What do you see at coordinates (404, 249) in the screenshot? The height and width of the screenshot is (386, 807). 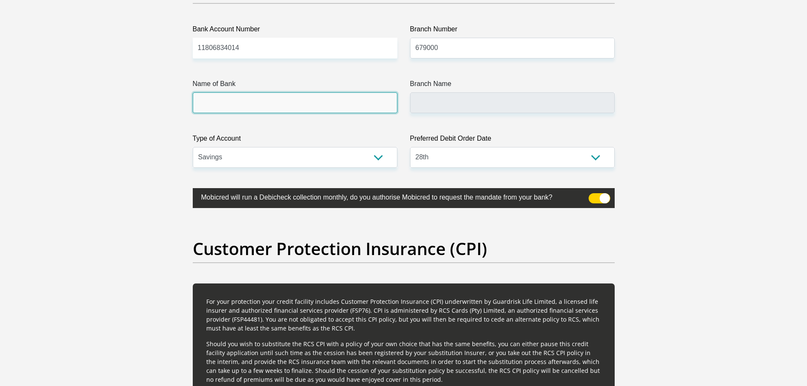 I see `h2: Customer Protection Insurance (CPI)` at bounding box center [404, 249].